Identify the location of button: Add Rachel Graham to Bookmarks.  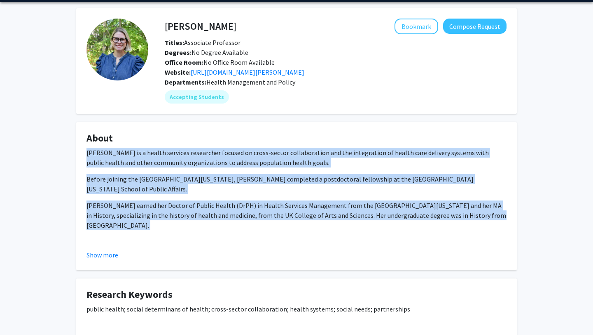
(417, 26).